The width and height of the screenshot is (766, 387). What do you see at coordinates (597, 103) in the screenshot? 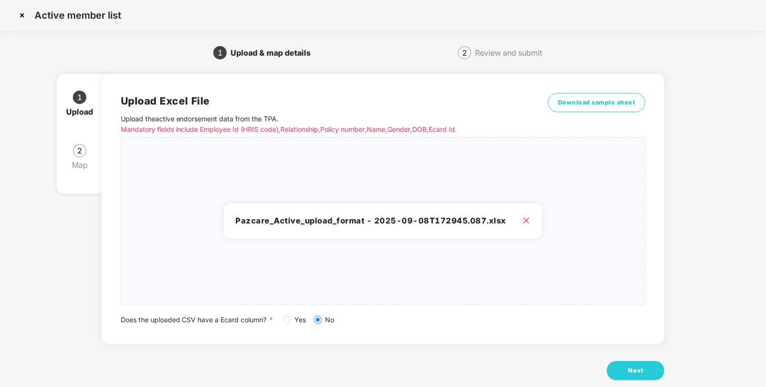
I see `button: Download sample sheet` at bounding box center [597, 103].